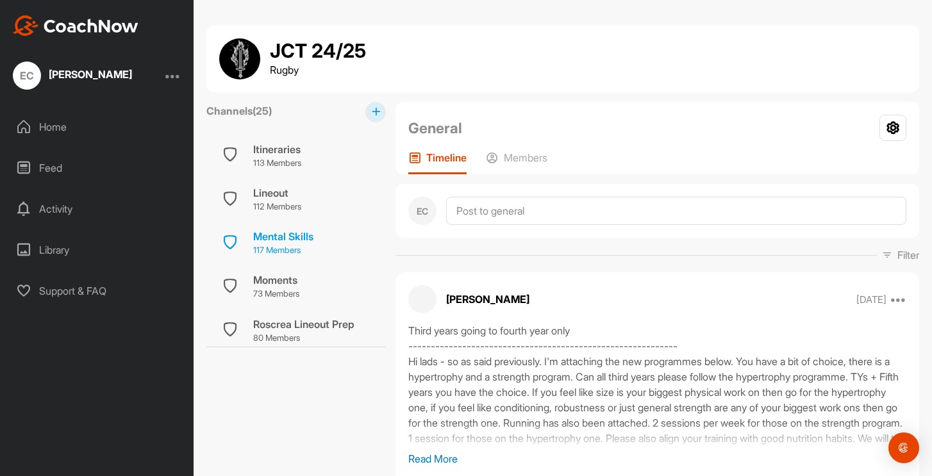 The height and width of the screenshot is (476, 932). What do you see at coordinates (277, 164) in the screenshot?
I see `p: 113 Members` at bounding box center [277, 164].